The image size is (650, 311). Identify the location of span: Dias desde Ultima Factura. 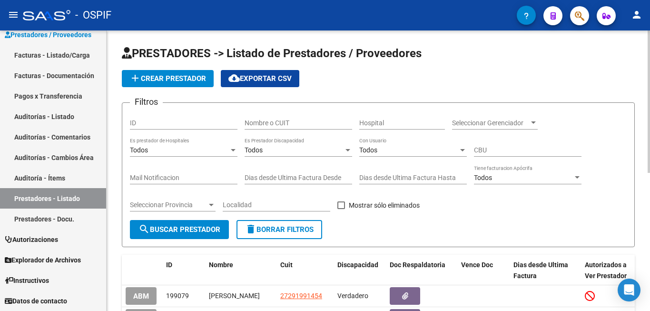
(541, 270).